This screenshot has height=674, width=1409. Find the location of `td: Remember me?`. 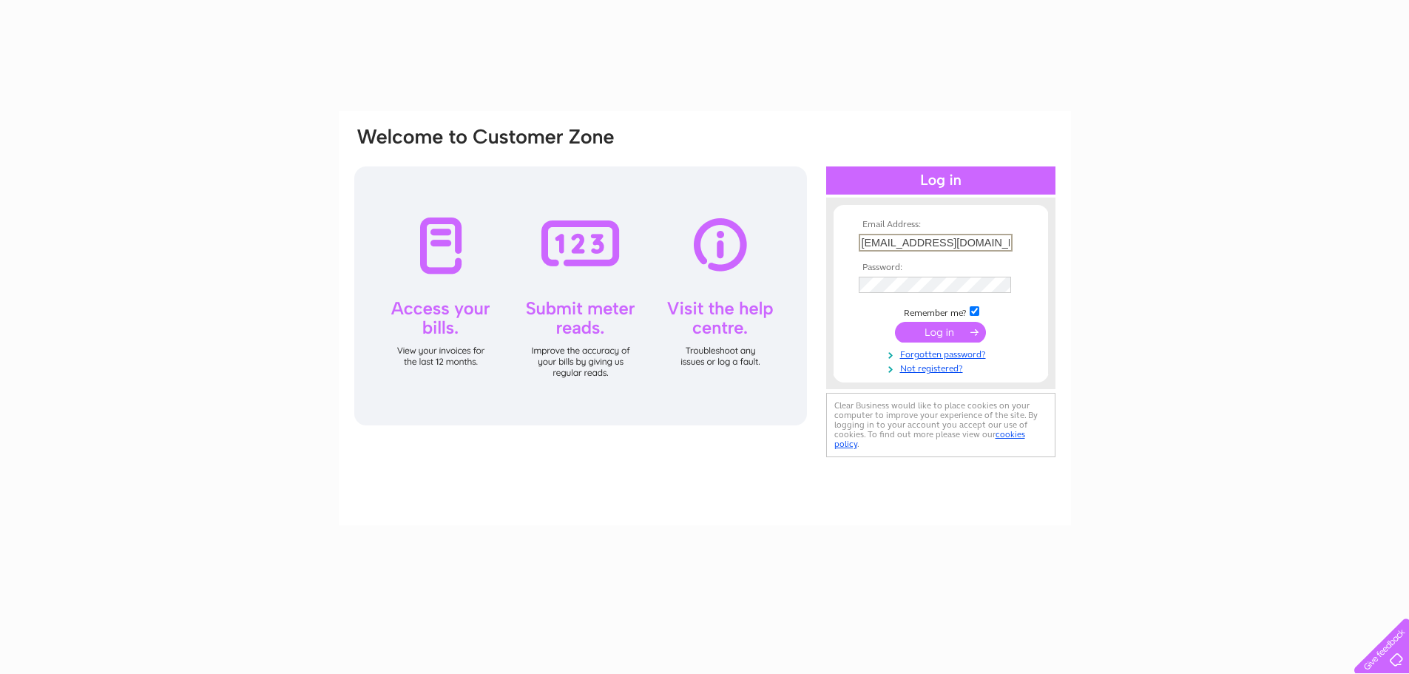

td: Remember me? is located at coordinates (941, 311).